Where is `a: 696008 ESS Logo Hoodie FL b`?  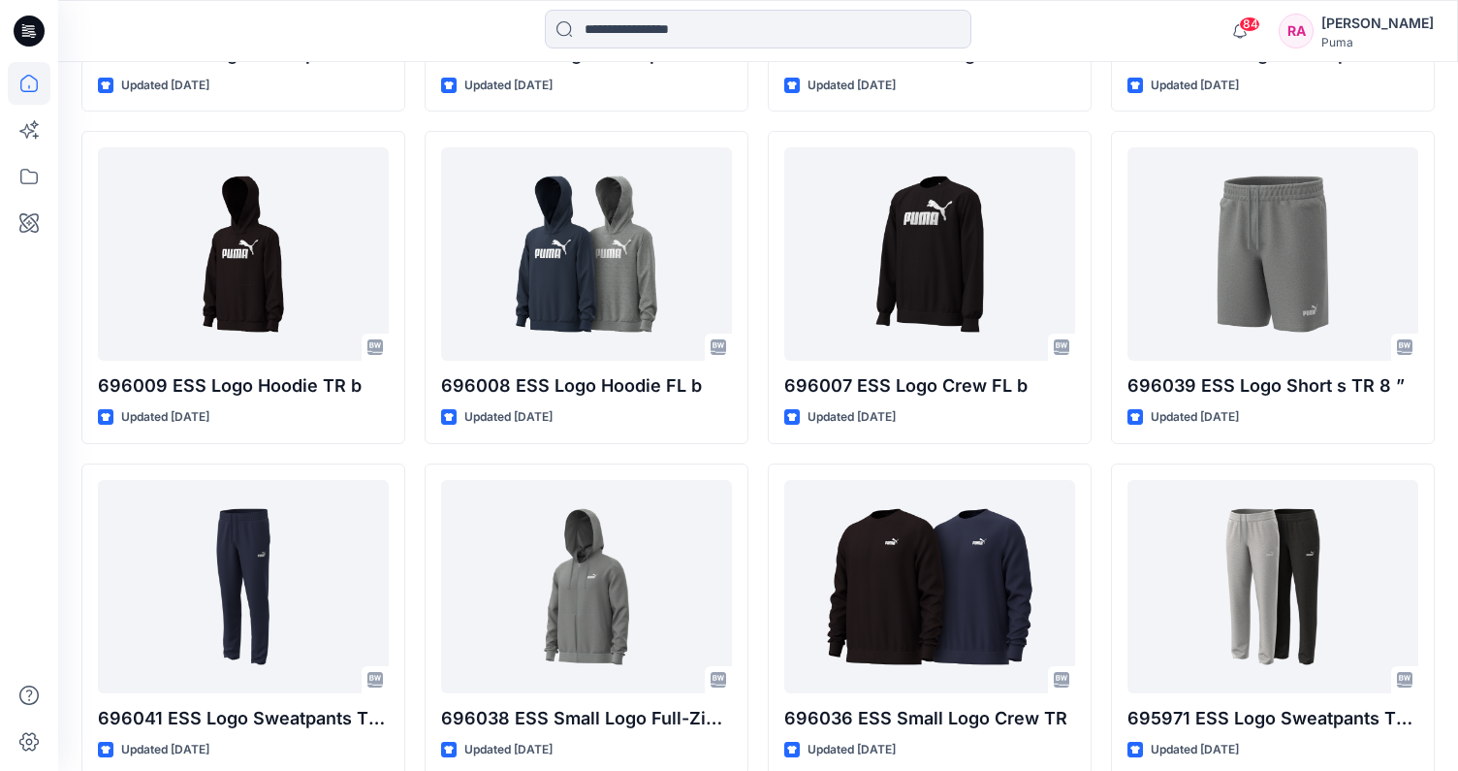
a: 696008 ESS Logo Hoodie FL b is located at coordinates (586, 254).